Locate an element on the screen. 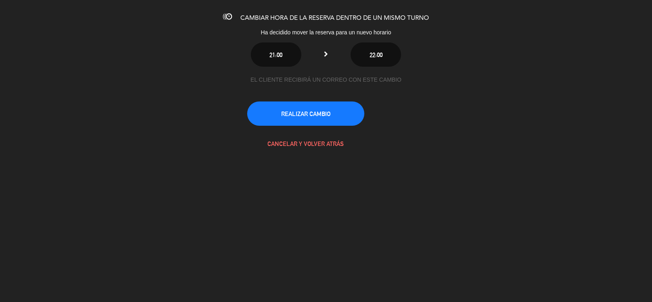  div: Ha decidido mover la reserva para un nuevo horario is located at coordinates (326, 32).